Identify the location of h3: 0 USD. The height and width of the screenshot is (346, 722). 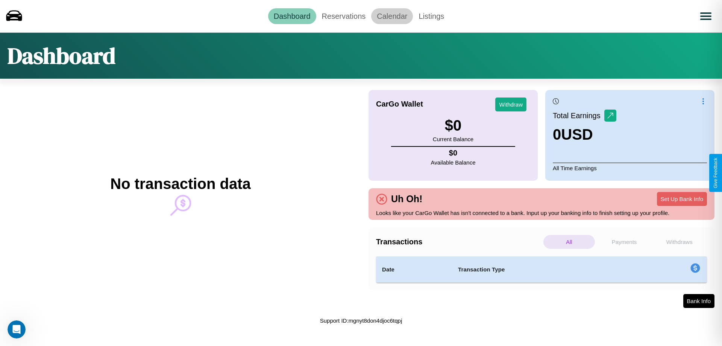
(585, 134).